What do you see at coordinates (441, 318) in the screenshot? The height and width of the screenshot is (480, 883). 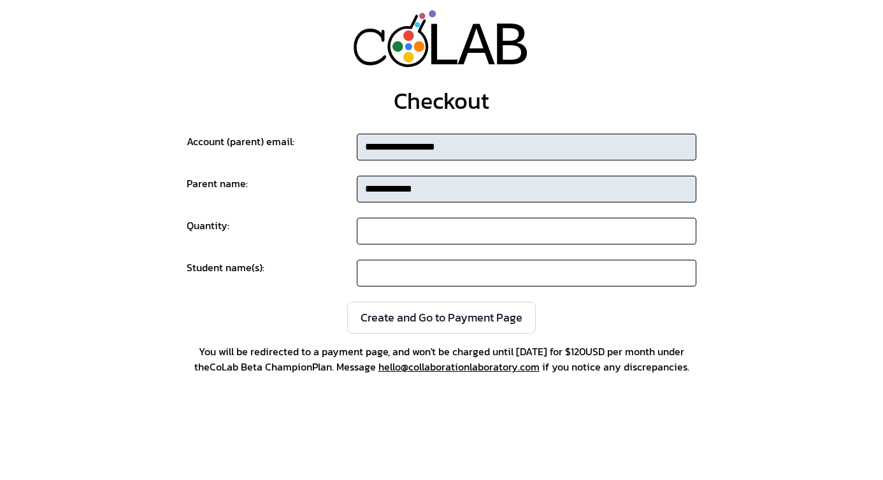 I see `button: Create and Go to Payment Page` at bounding box center [441, 318].